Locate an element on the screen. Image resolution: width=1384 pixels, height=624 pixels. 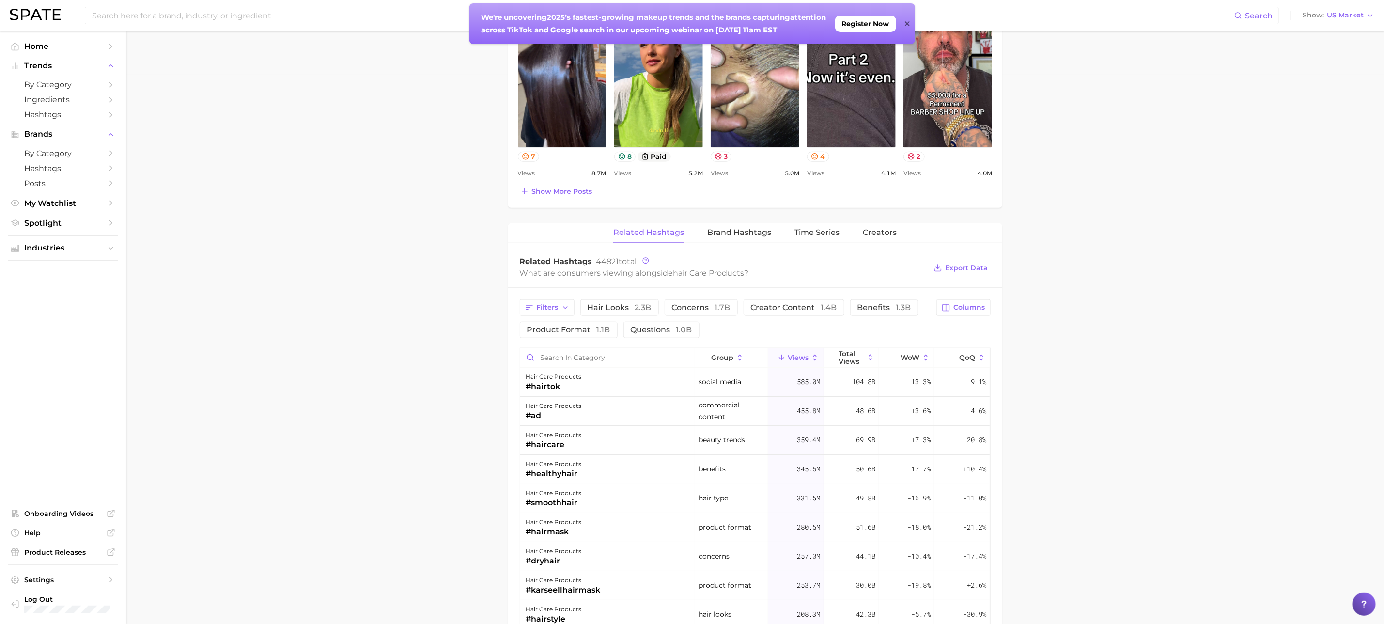
span: concerns is located at coordinates (714, 556).